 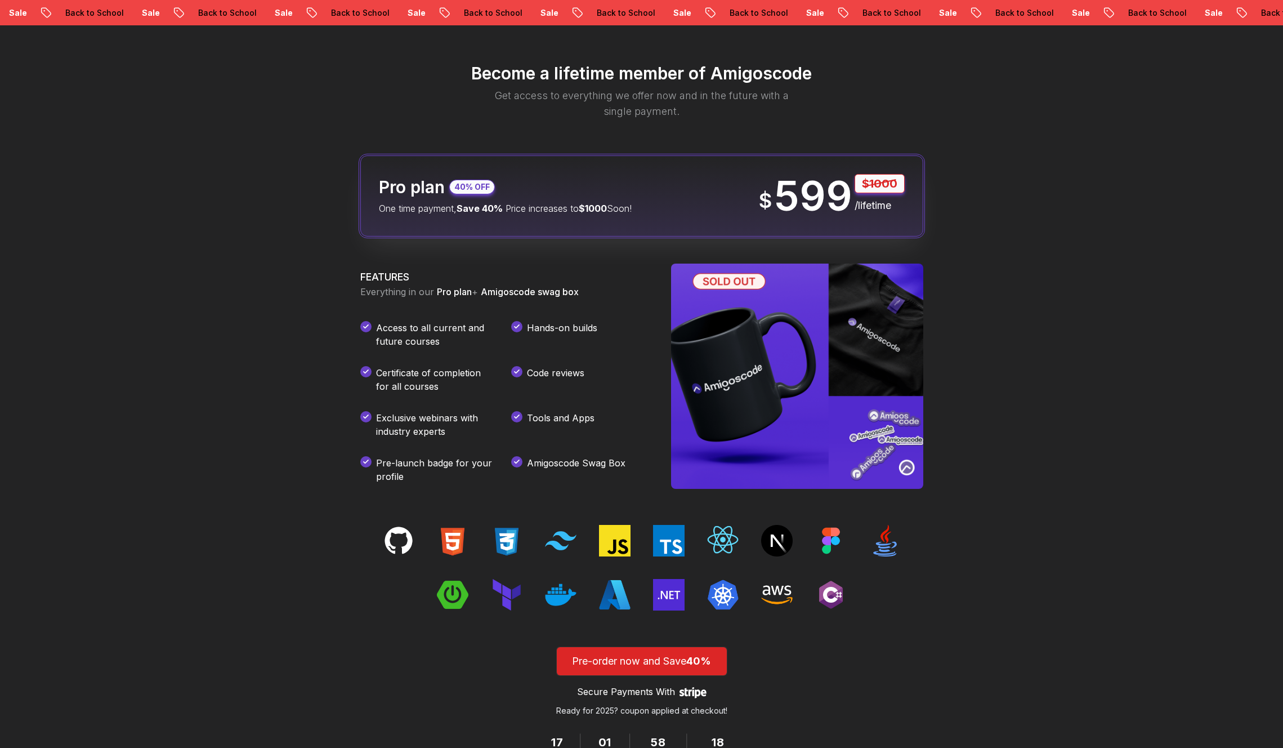 I want to click on p: /lifetime, so click(x=879, y=206).